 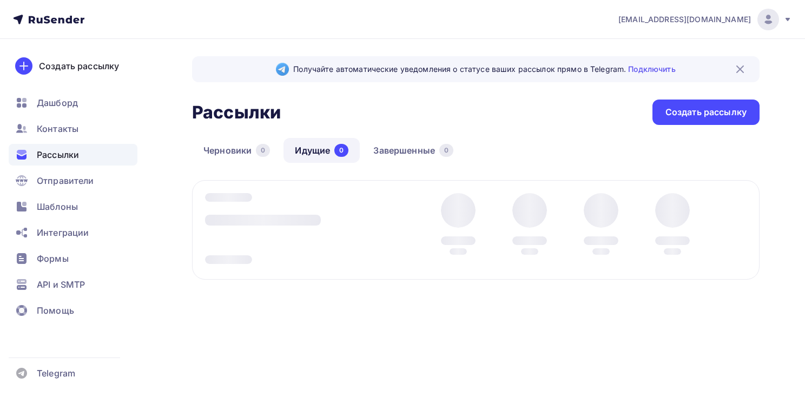 What do you see at coordinates (73, 207) in the screenshot?
I see `a: Шаблоны` at bounding box center [73, 207].